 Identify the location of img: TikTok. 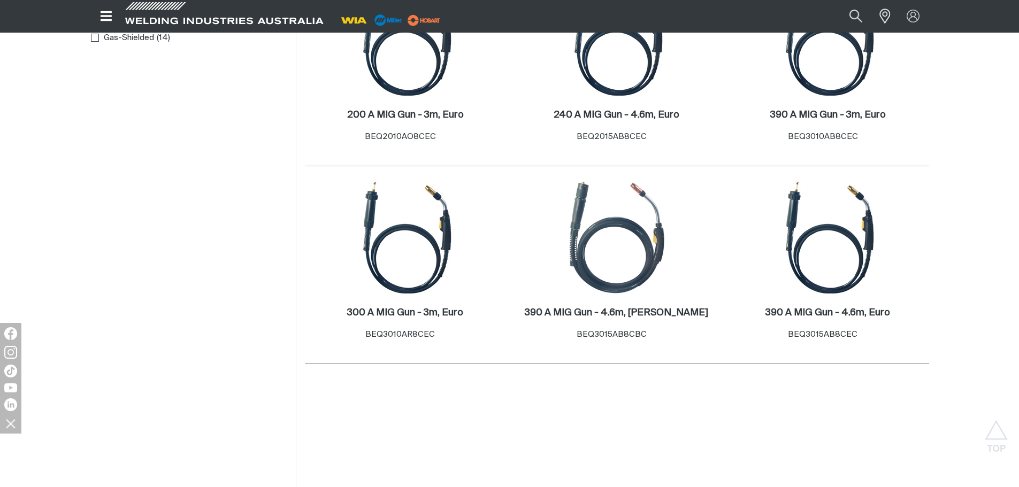
(11, 371).